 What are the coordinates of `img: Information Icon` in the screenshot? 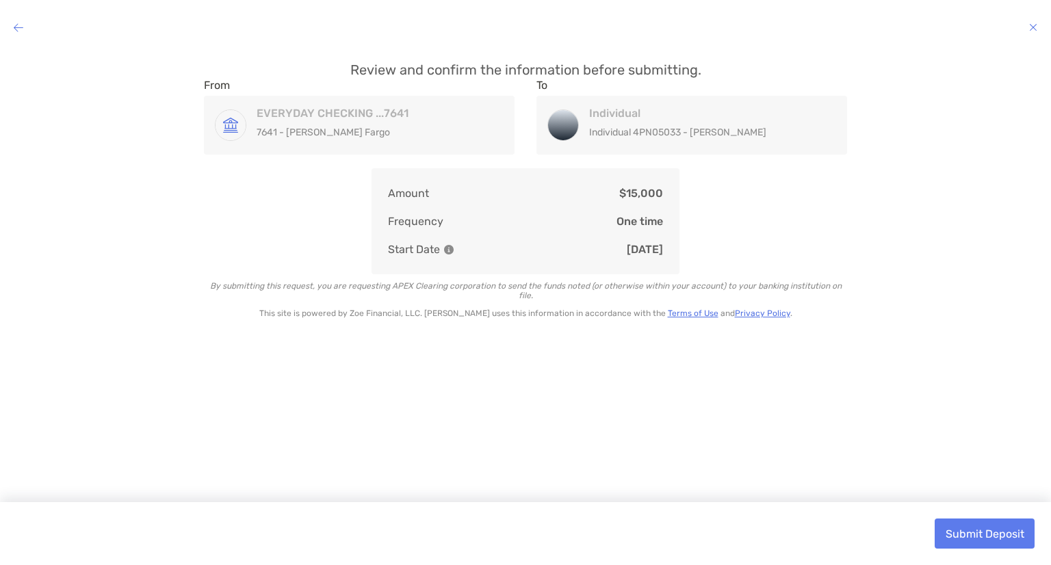 It's located at (449, 250).